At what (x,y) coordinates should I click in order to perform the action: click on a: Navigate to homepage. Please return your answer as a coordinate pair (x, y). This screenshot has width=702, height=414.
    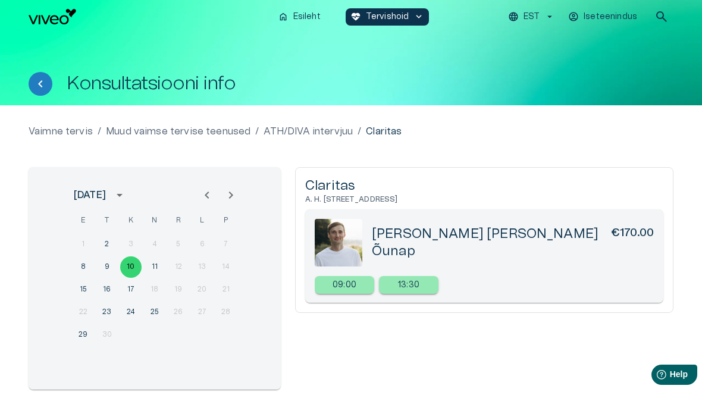
    Looking at the image, I should click on (148, 17).